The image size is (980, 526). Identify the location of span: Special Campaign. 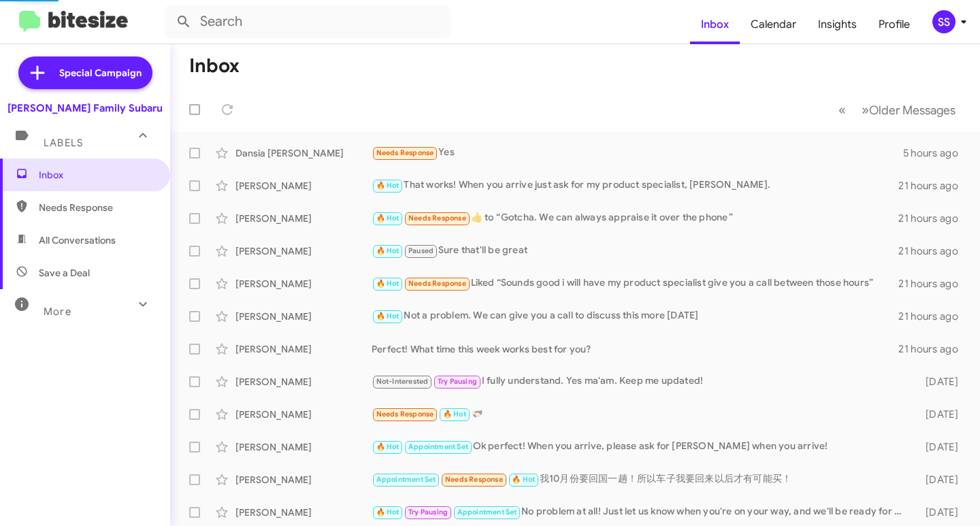
(100, 73).